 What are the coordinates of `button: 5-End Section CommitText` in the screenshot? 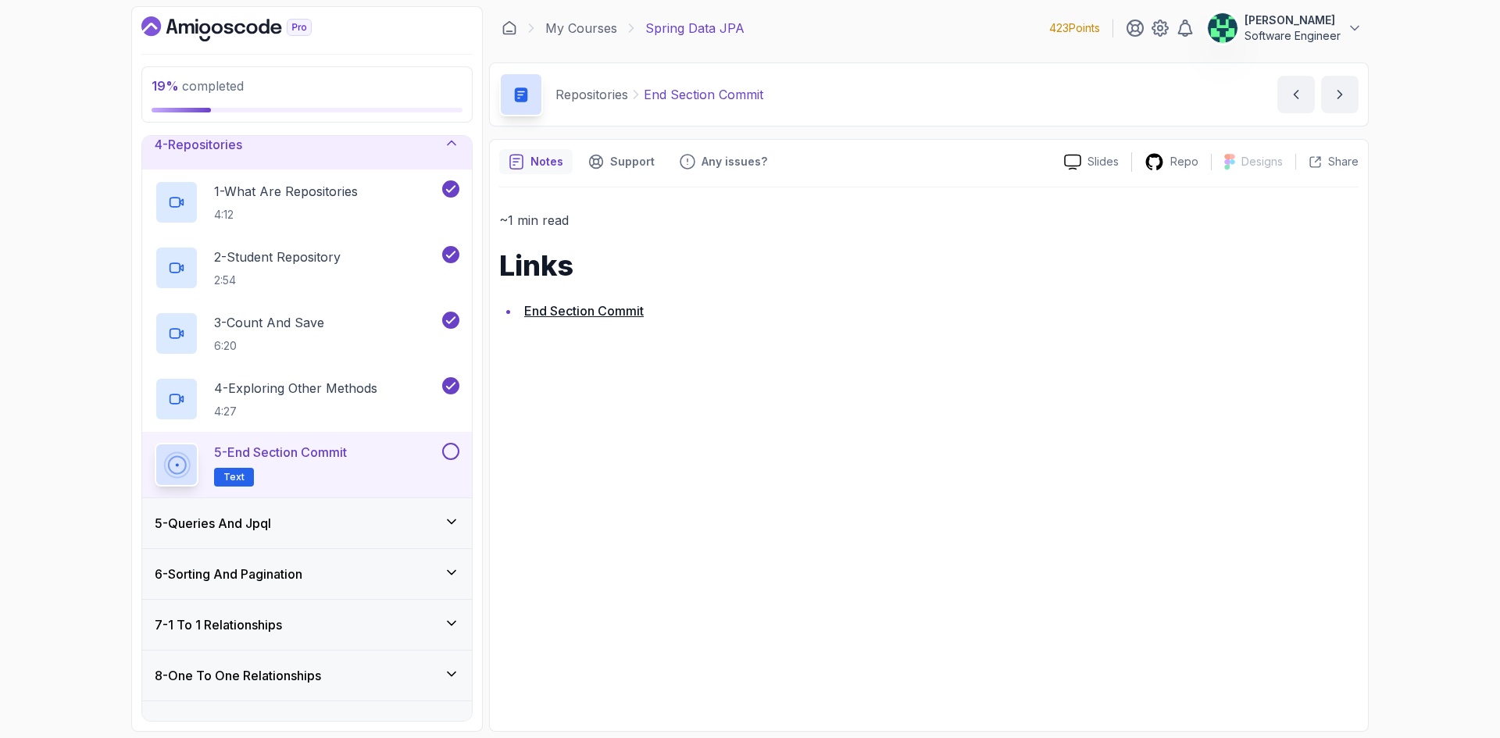 It's located at (307, 465).